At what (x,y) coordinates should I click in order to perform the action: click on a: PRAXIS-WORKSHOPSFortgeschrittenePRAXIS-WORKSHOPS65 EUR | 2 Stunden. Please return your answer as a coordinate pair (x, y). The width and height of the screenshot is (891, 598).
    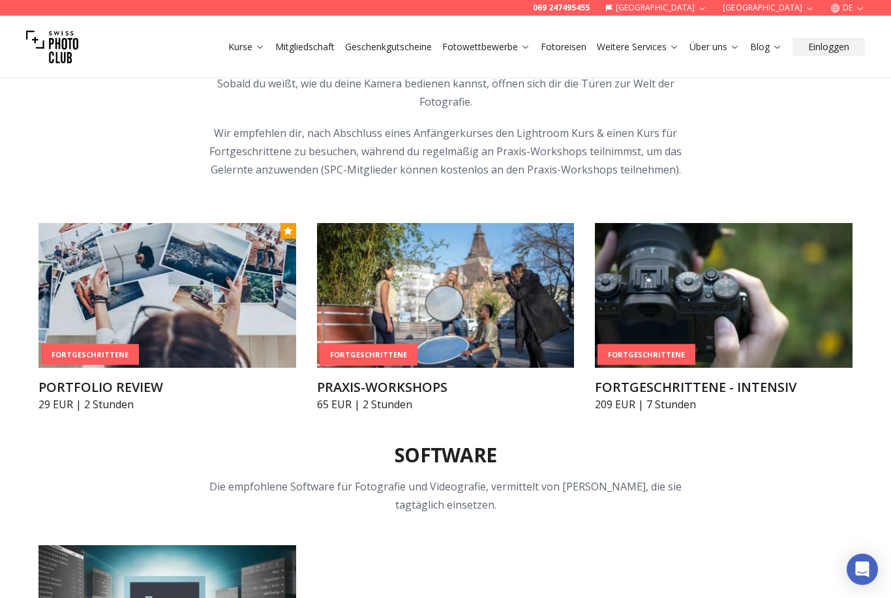
    Looking at the image, I should click on (445, 317).